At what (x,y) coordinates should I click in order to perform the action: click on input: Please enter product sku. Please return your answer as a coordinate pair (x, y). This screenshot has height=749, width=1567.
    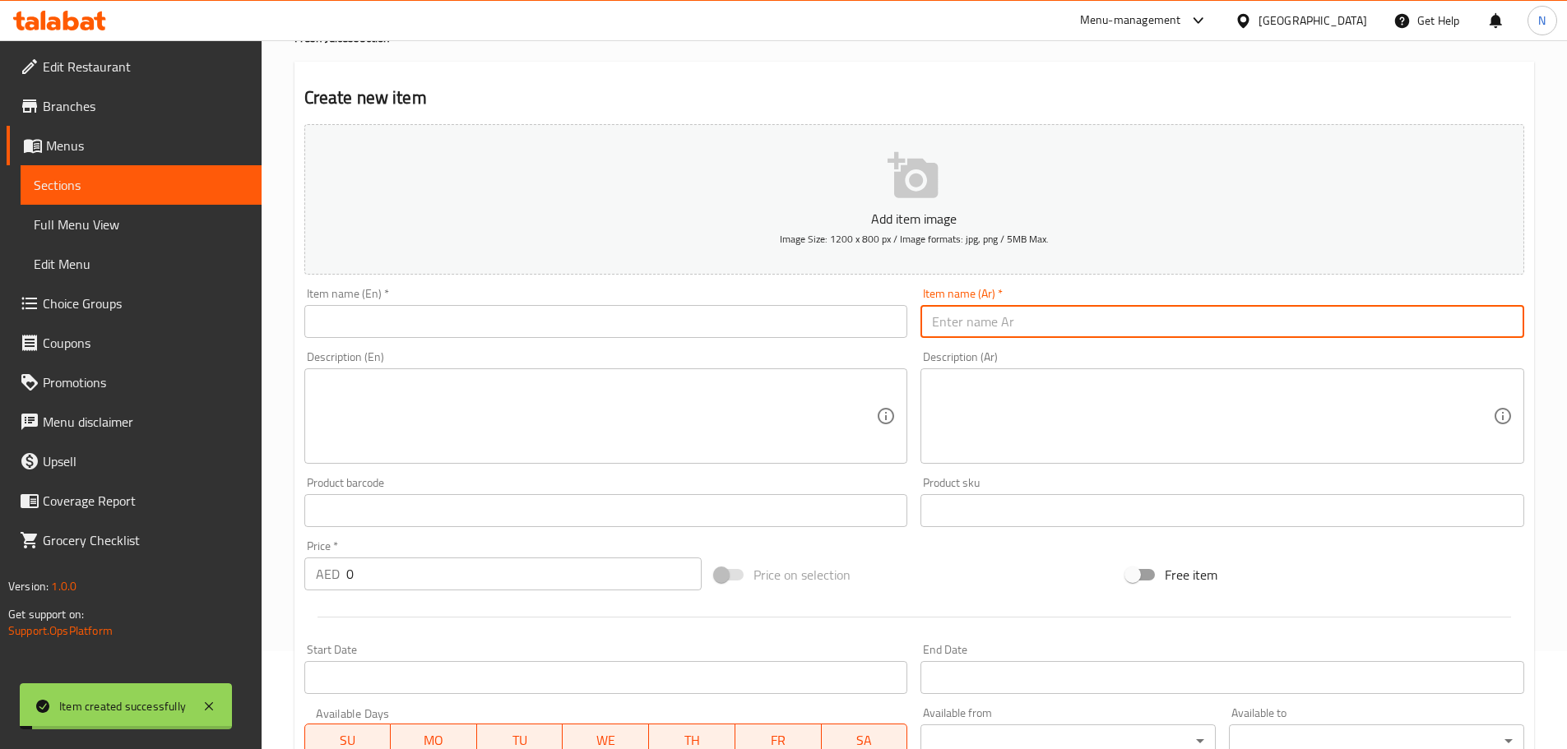
    Looking at the image, I should click on (1222, 511).